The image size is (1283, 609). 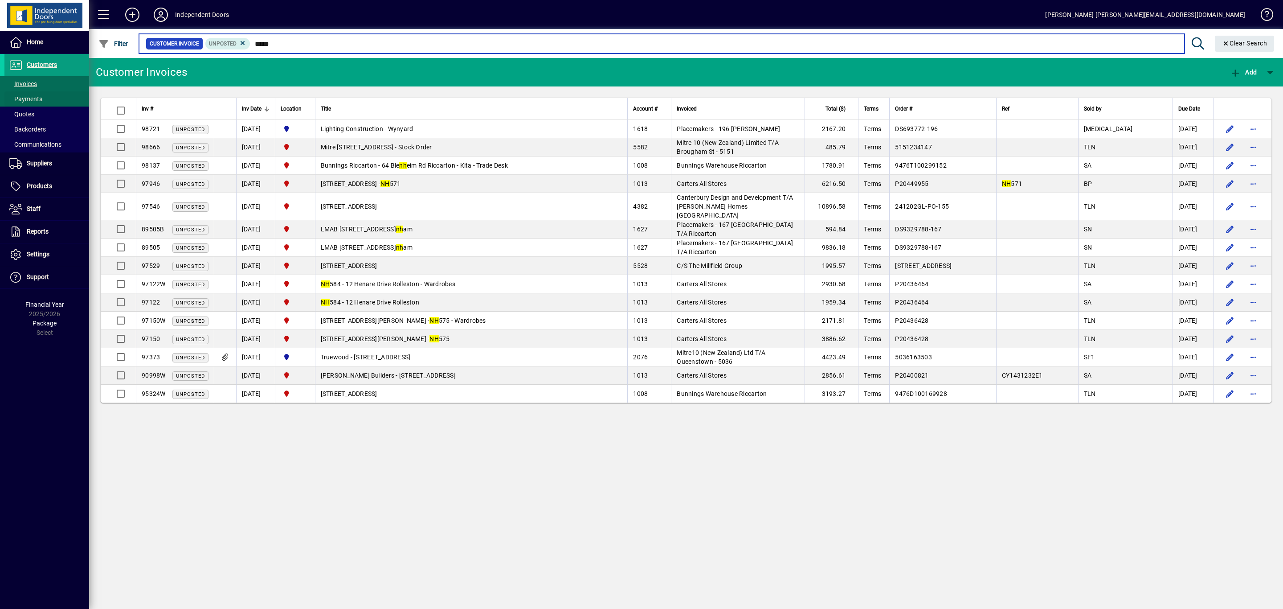 I want to click on span: 97946, so click(x=151, y=184).